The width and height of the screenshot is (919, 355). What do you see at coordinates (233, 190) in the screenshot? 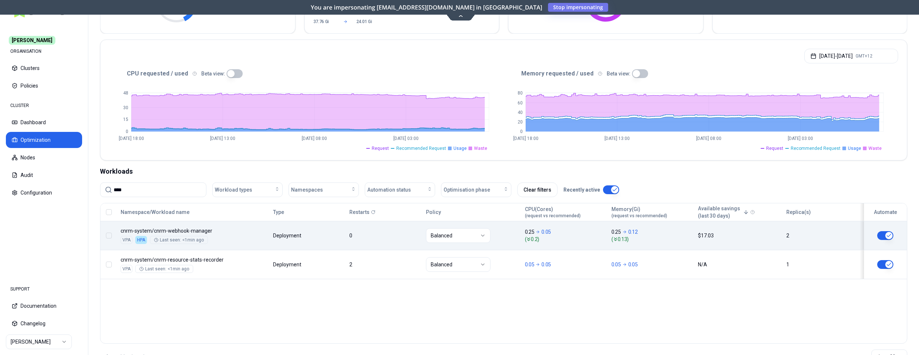
I see `span: Workload types` at bounding box center [233, 190].